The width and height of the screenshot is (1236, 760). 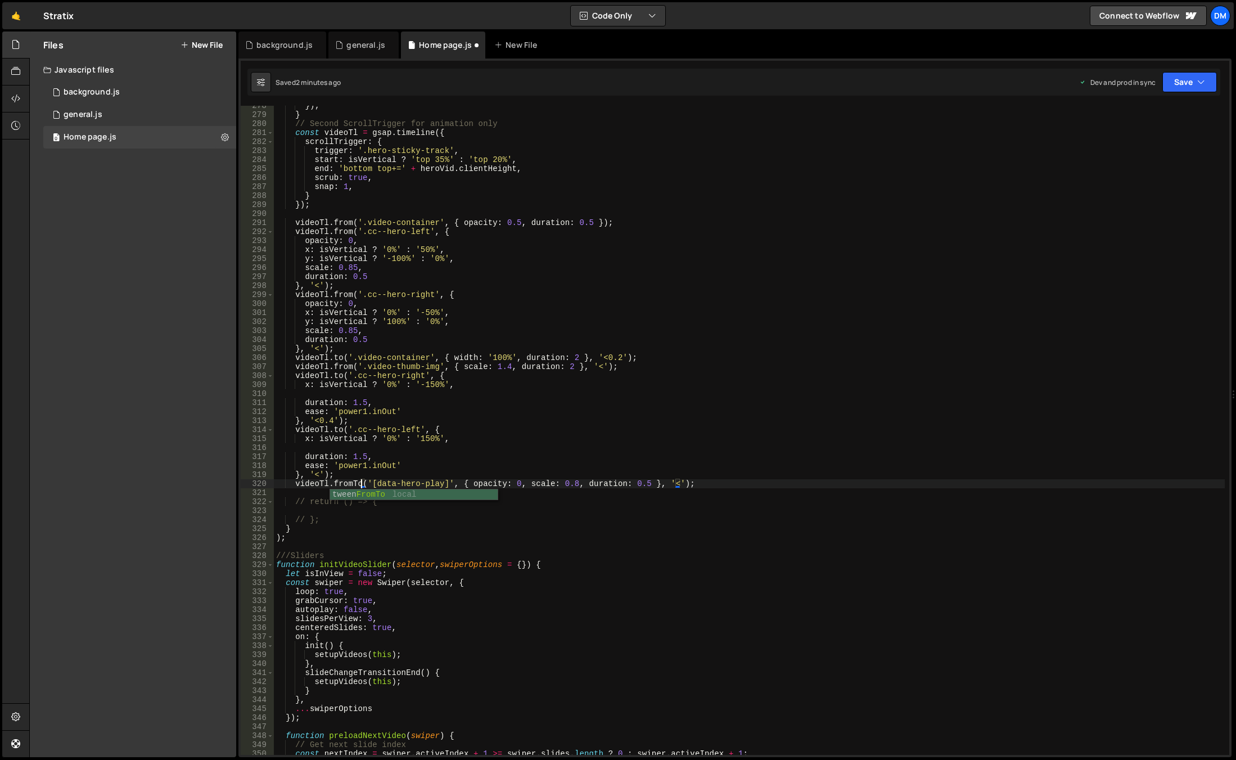 I want to click on div: 294, so click(x=257, y=250).